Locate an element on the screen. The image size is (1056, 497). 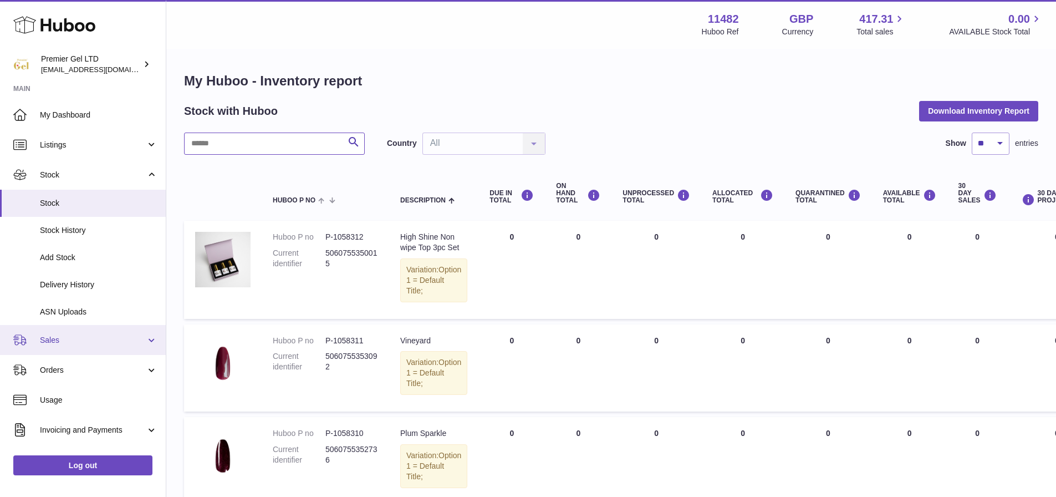
div: Currency is located at coordinates (798, 32).